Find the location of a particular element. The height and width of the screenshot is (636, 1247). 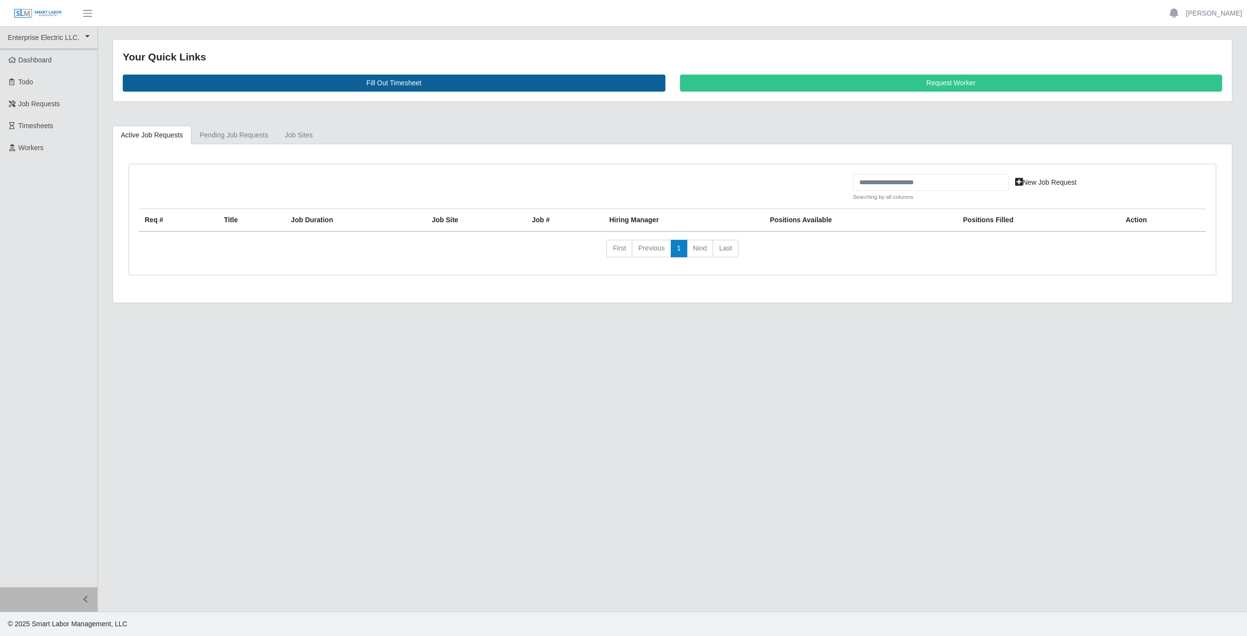

th: Job Duration is located at coordinates (355, 220).